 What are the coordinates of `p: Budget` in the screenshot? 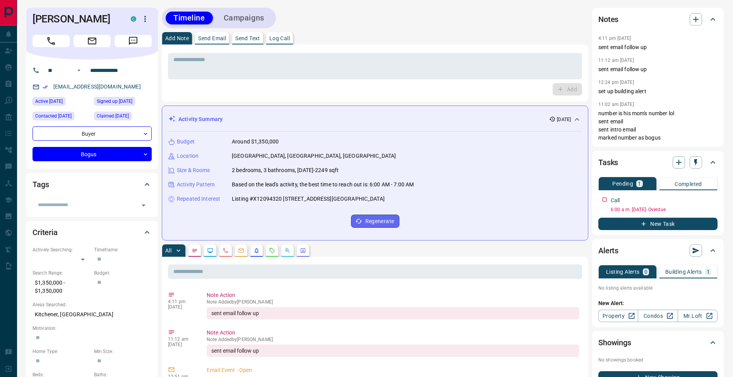 It's located at (186, 142).